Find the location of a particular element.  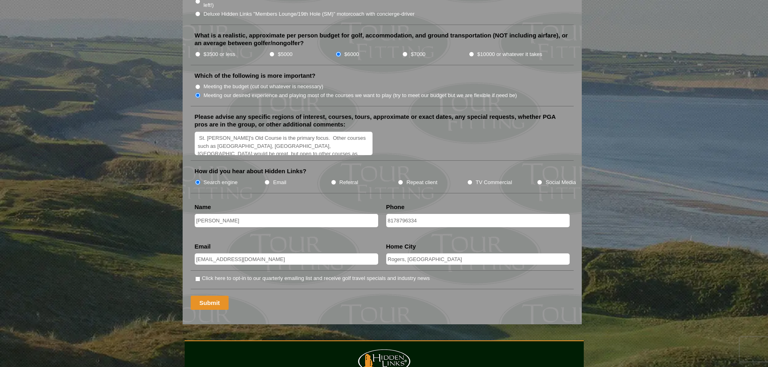

label: Name is located at coordinates (203, 207).